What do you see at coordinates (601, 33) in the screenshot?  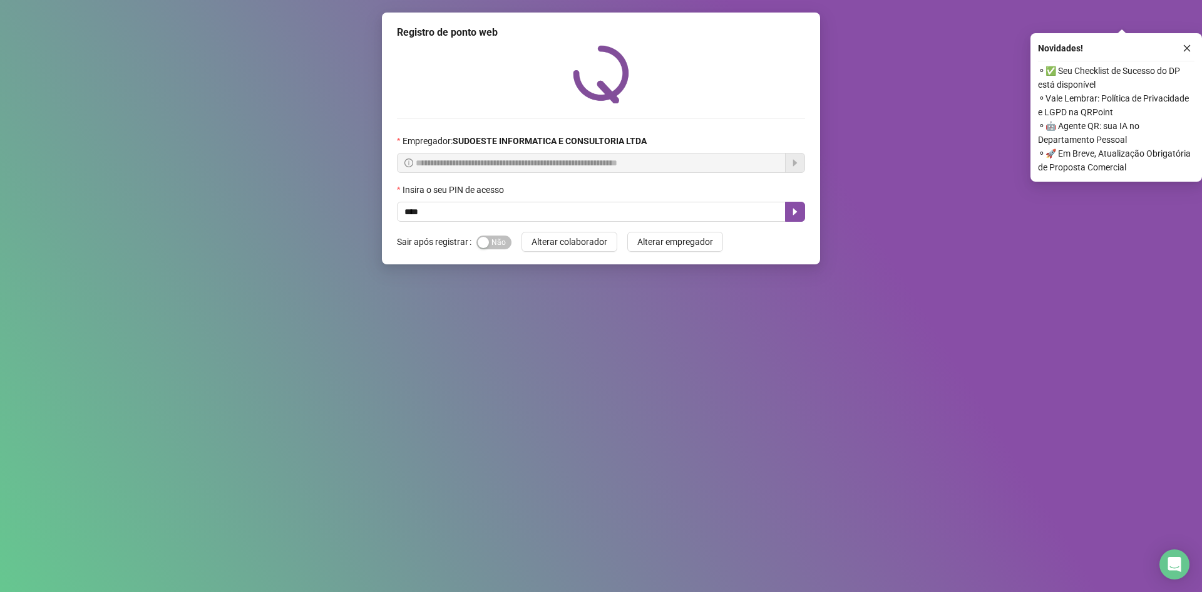 I see `div: Registro de ponto web` at bounding box center [601, 33].